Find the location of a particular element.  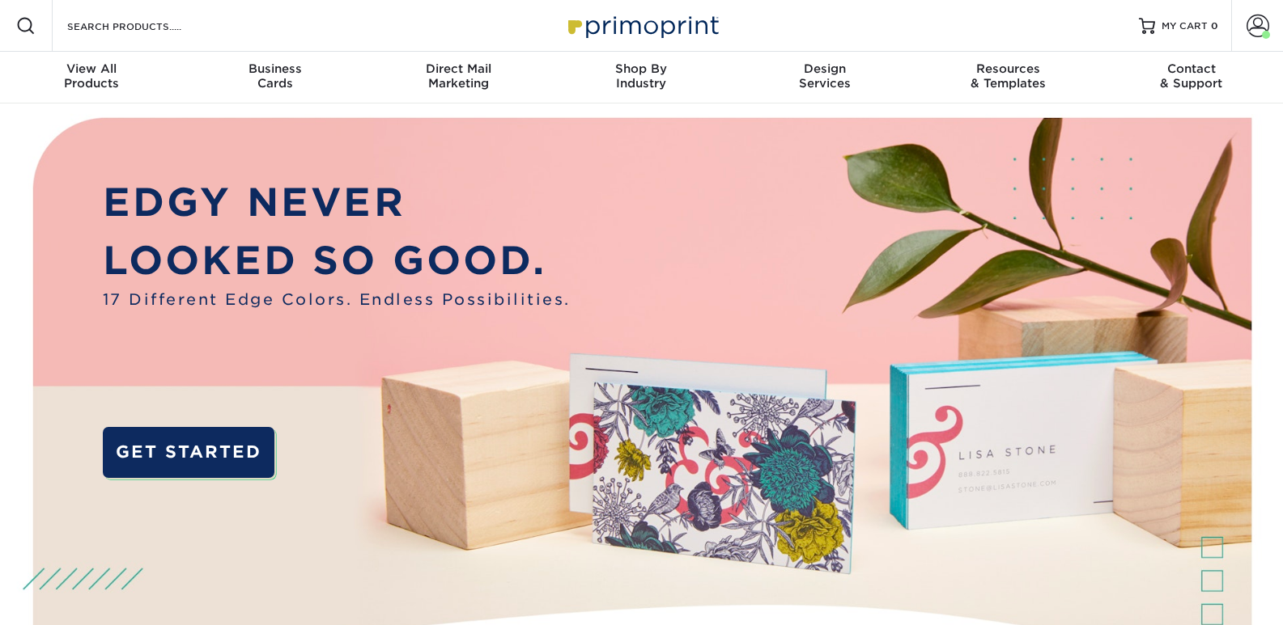

div: Marketing is located at coordinates (458, 76).